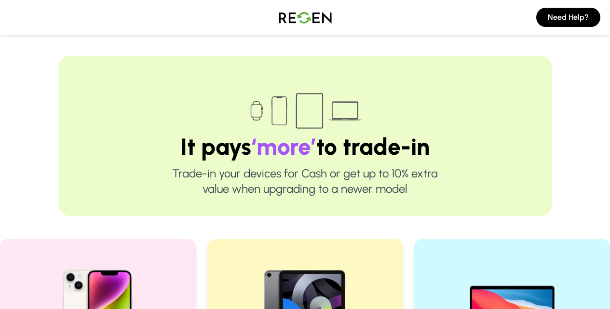  I want to click on img: Logo, so click(305, 17).